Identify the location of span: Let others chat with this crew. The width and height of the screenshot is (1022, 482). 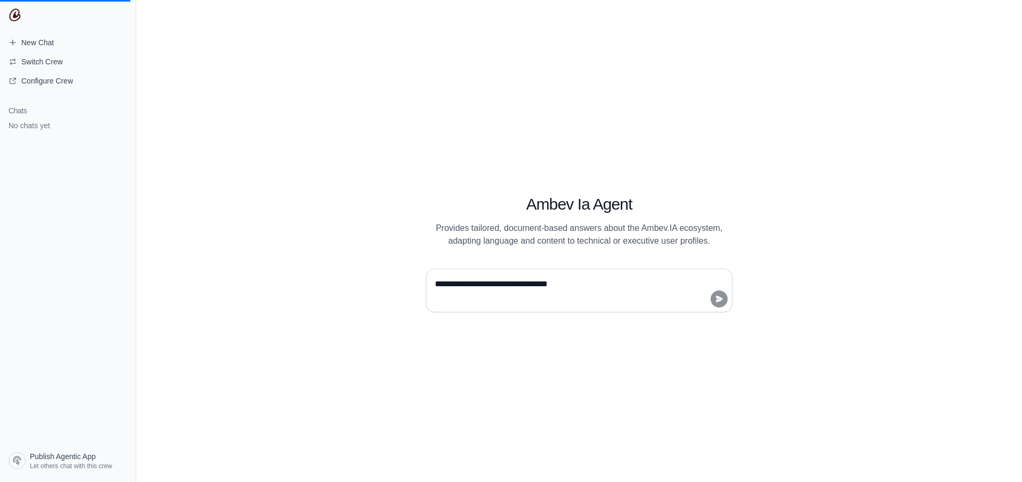
(71, 466).